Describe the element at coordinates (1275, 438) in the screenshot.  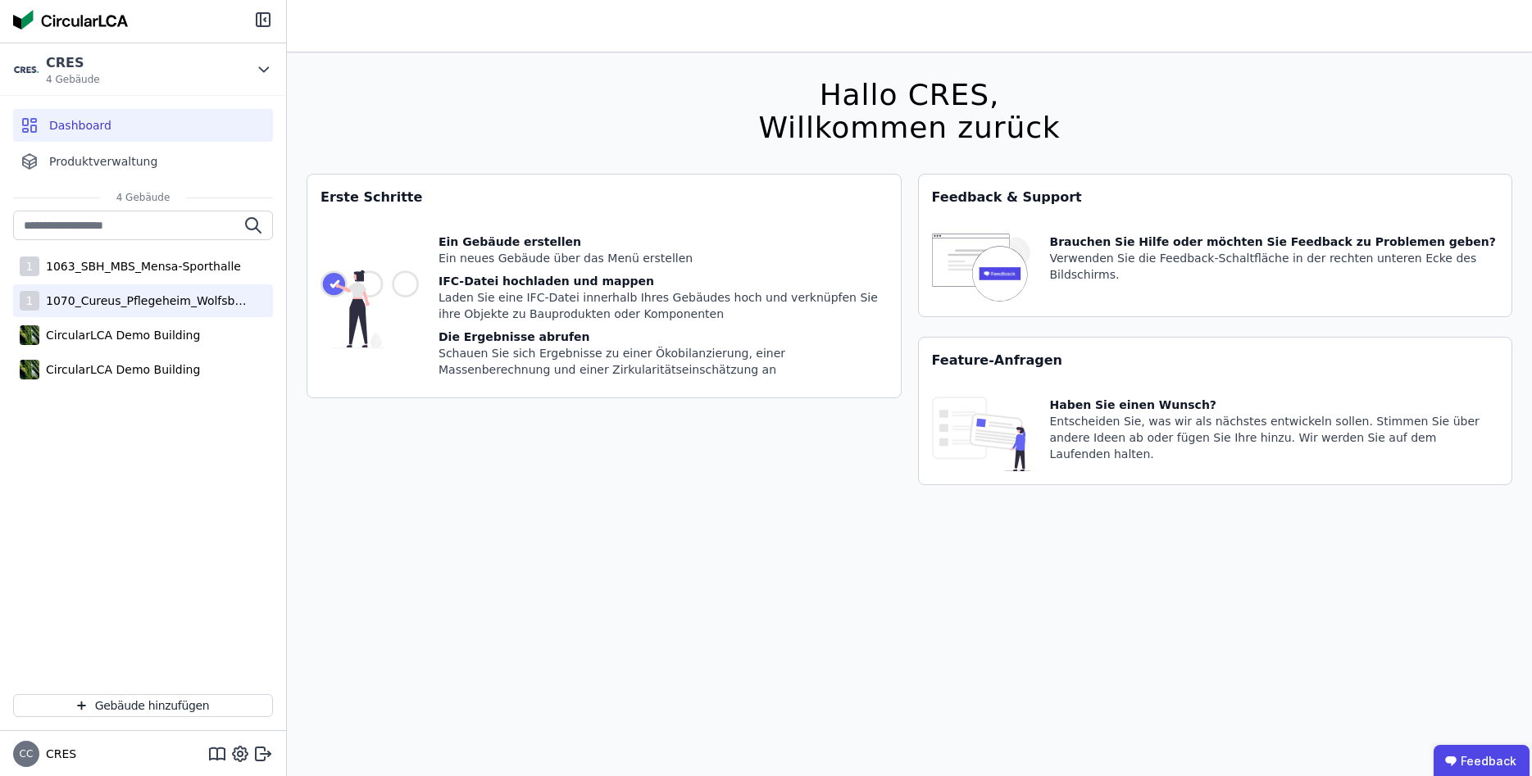
I see `div: Entscheiden Sie, was wir als nächstes entwickeln sollen. Stimmen Sie über andere Ideen ab oder fü...` at that location.